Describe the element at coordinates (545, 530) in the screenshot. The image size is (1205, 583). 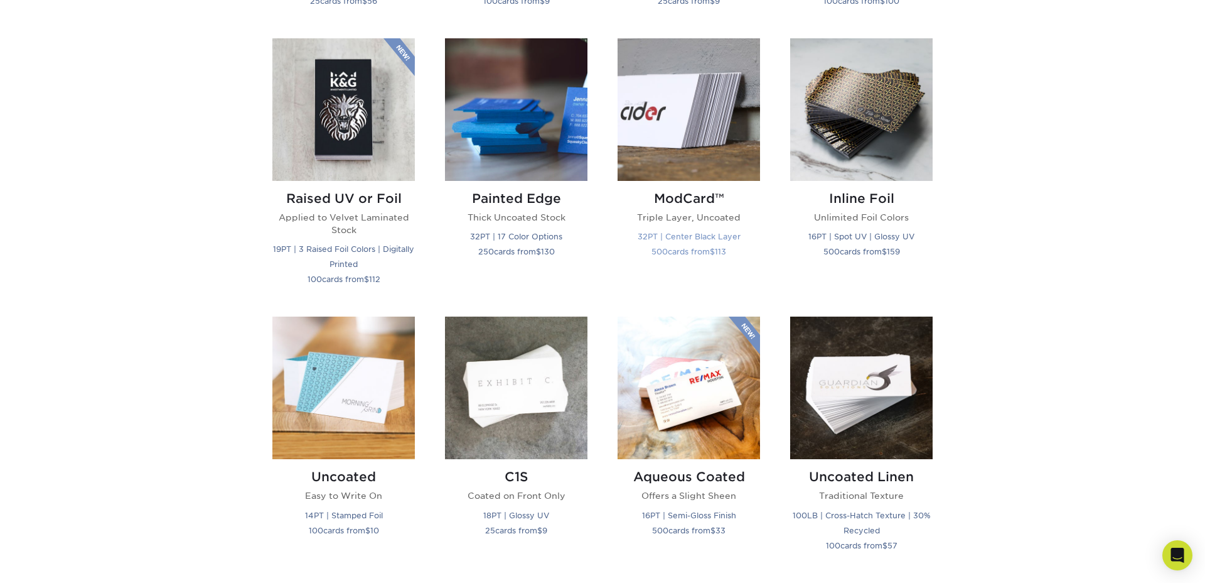
I see `span: 9` at that location.